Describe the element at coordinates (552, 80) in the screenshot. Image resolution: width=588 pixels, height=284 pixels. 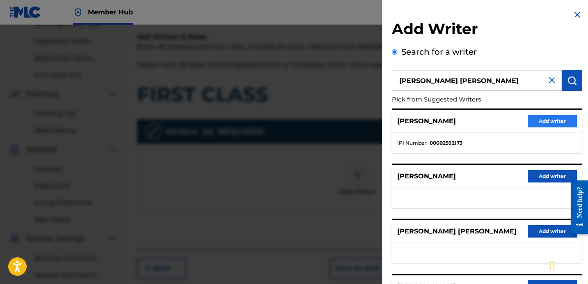
I see `img: close` at that location.